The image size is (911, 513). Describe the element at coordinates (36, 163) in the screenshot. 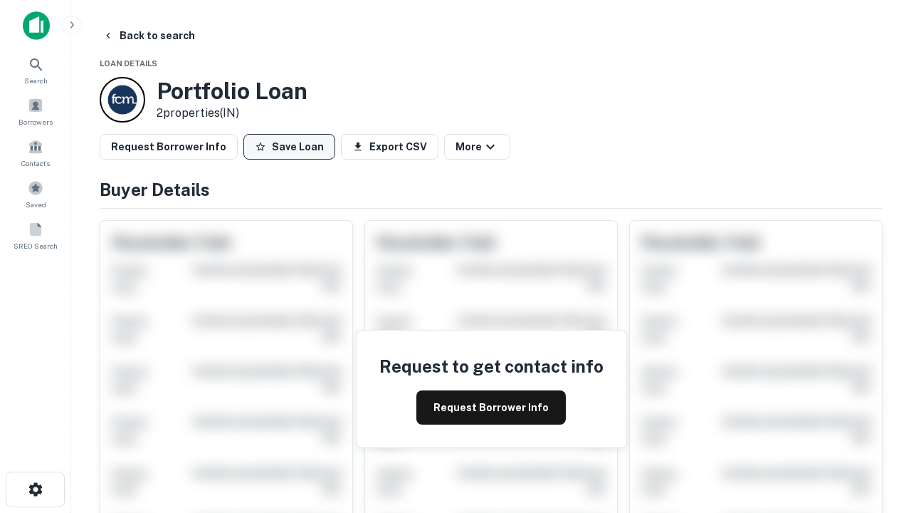

I see `span: Contacts` at that location.